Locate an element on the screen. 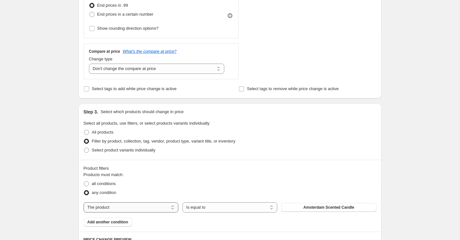  span: Amsterdam Scented Candle is located at coordinates (329, 207).